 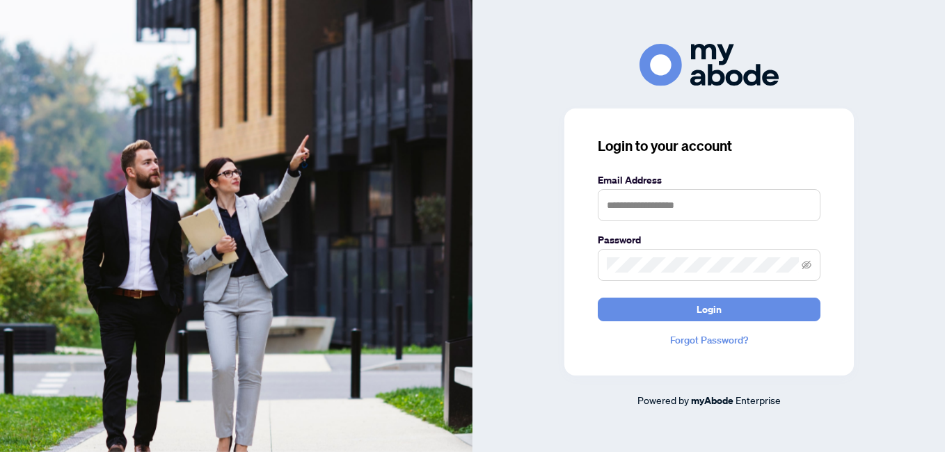 What do you see at coordinates (709, 240) in the screenshot?
I see `label: Password` at bounding box center [709, 240].